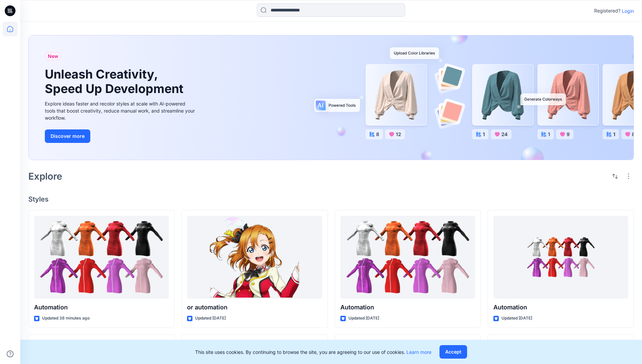 The width and height of the screenshot is (642, 364). What do you see at coordinates (607, 11) in the screenshot?
I see `p: Registered?` at bounding box center [607, 11].